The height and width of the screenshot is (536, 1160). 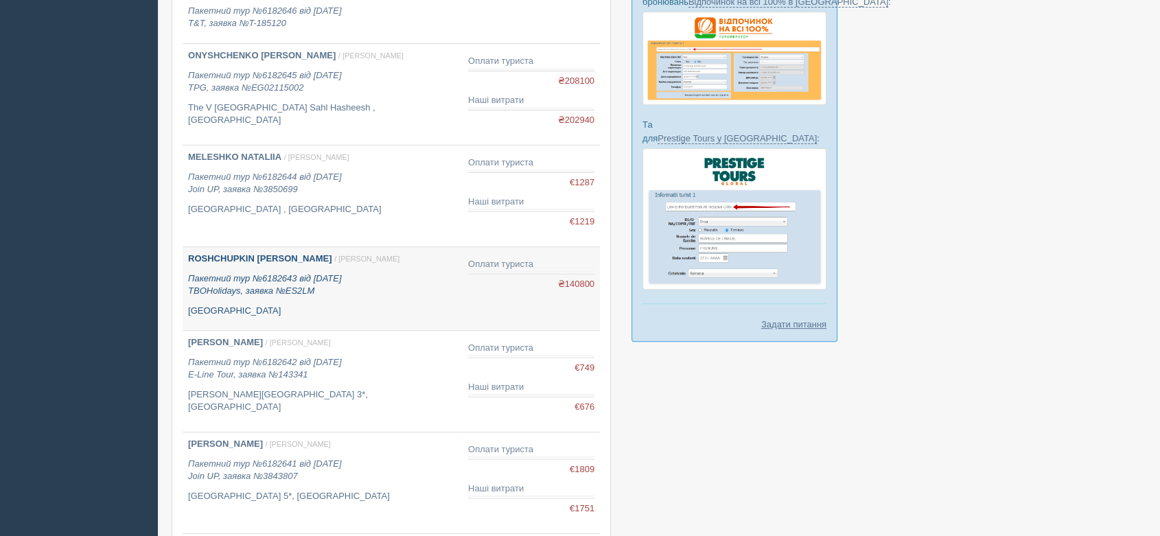 I want to click on span: €1287, so click(x=582, y=183).